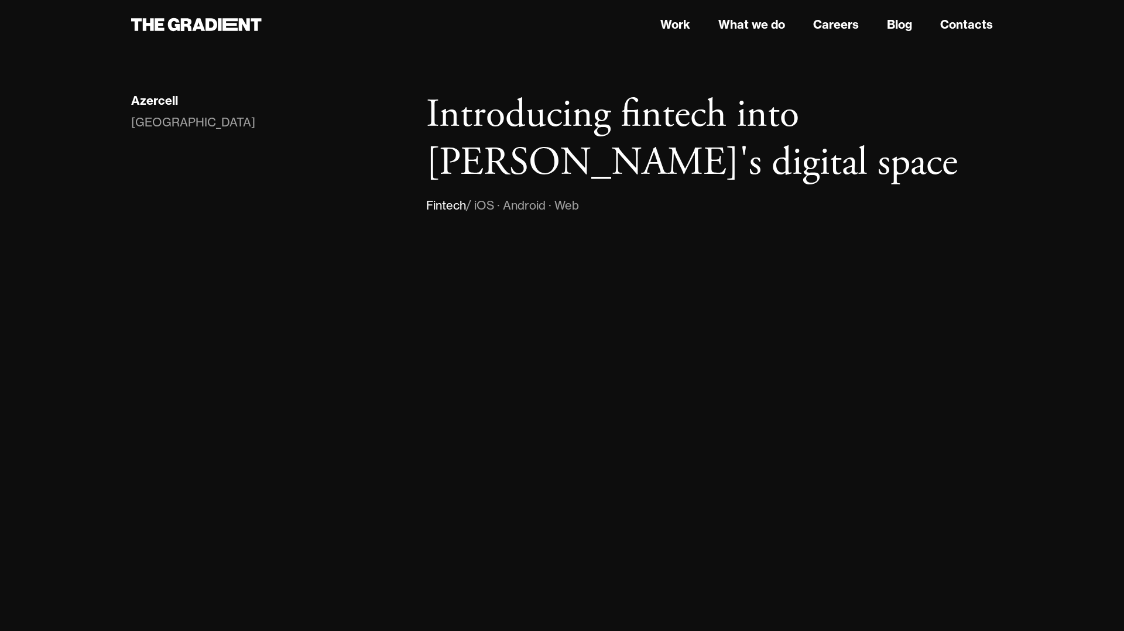  Describe the element at coordinates (155, 101) in the screenshot. I see `div: Azercell` at that location.